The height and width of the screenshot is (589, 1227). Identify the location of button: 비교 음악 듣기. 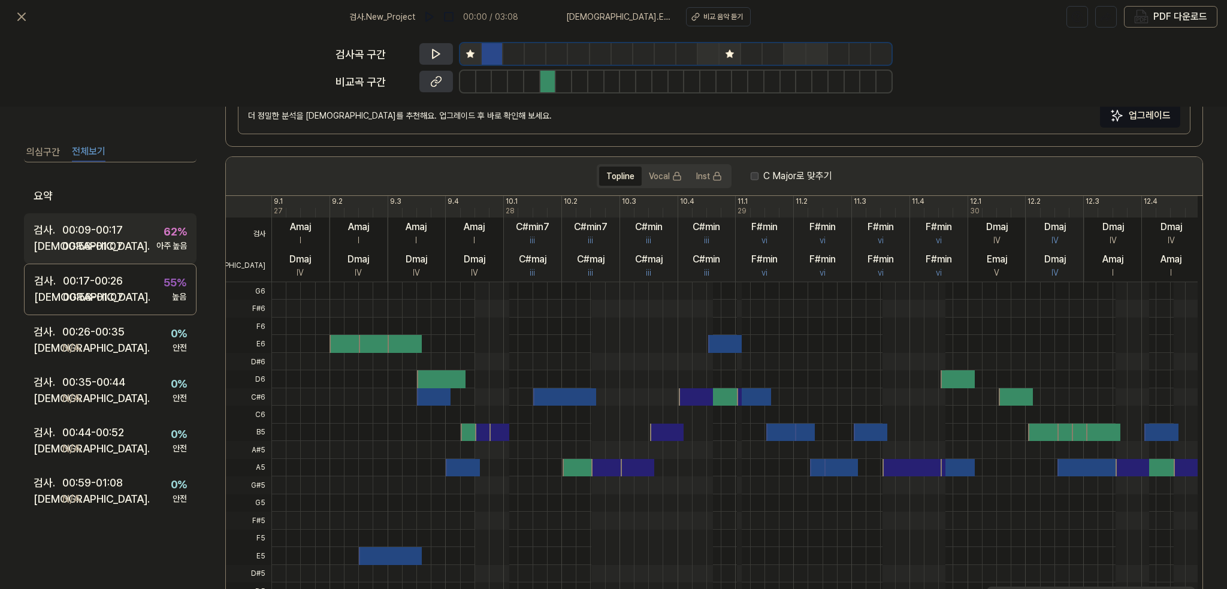
(718, 17).